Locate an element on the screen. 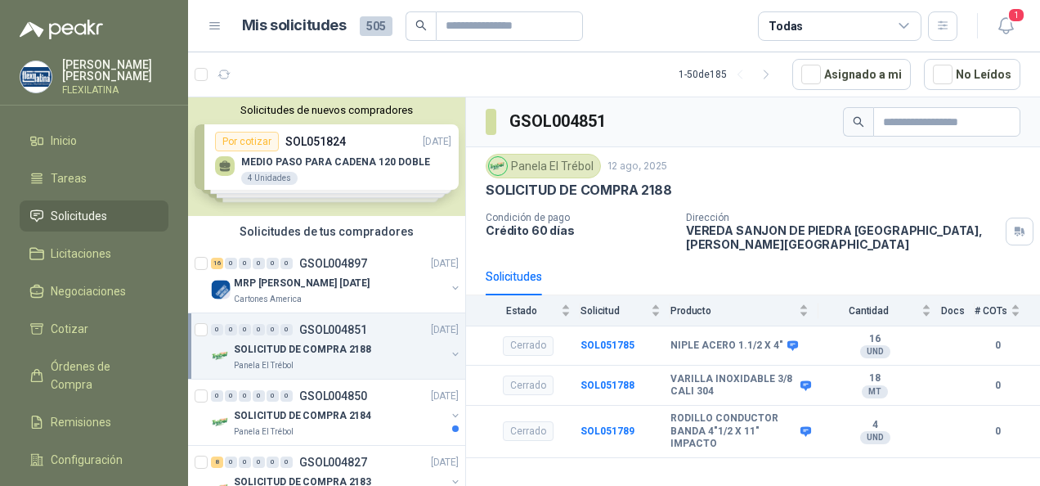  p: GSOL004827 is located at coordinates (333, 462).